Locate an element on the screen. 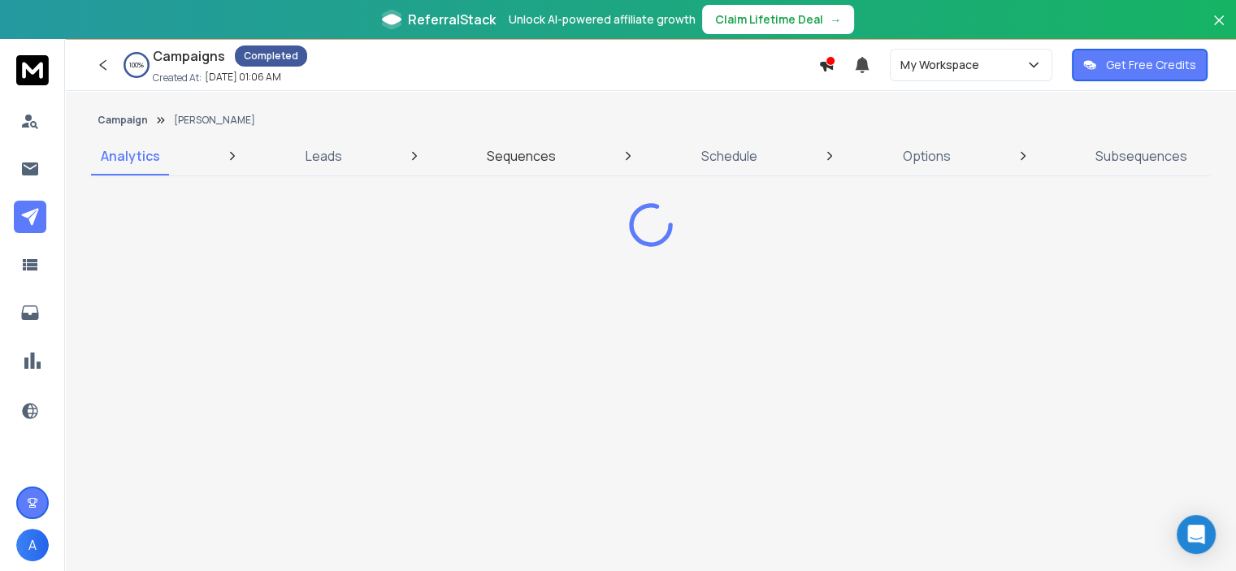 The height and width of the screenshot is (571, 1236). button: Campaign is located at coordinates (123, 120).